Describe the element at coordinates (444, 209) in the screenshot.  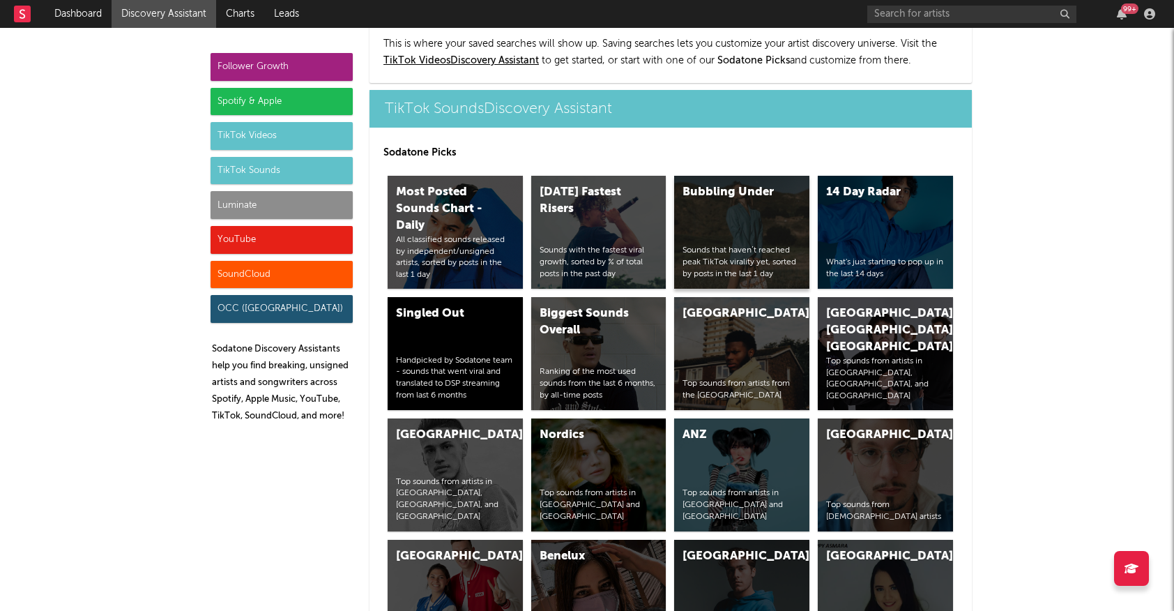
I see `div: Most Posted Sounds Chart - Daily` at that location.